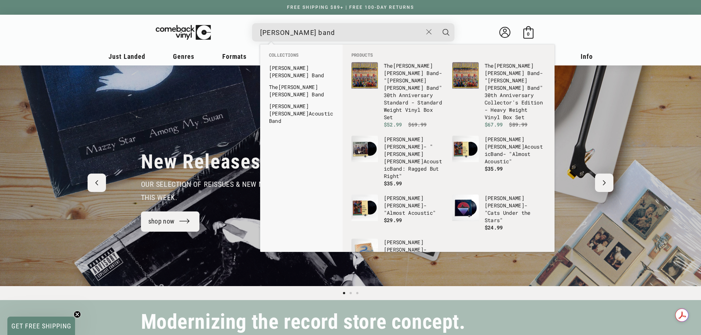 The height and width of the screenshot is (335, 701). I want to click on a: shop now, so click(170, 222).